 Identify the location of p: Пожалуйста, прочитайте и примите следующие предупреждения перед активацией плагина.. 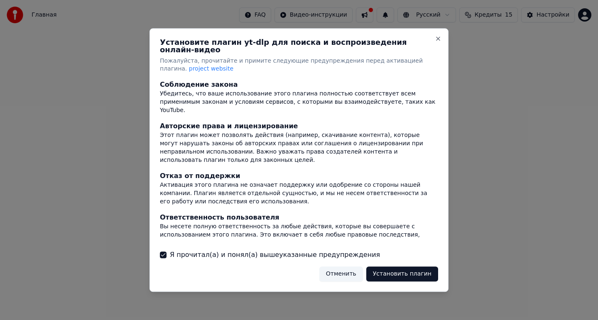
(299, 65).